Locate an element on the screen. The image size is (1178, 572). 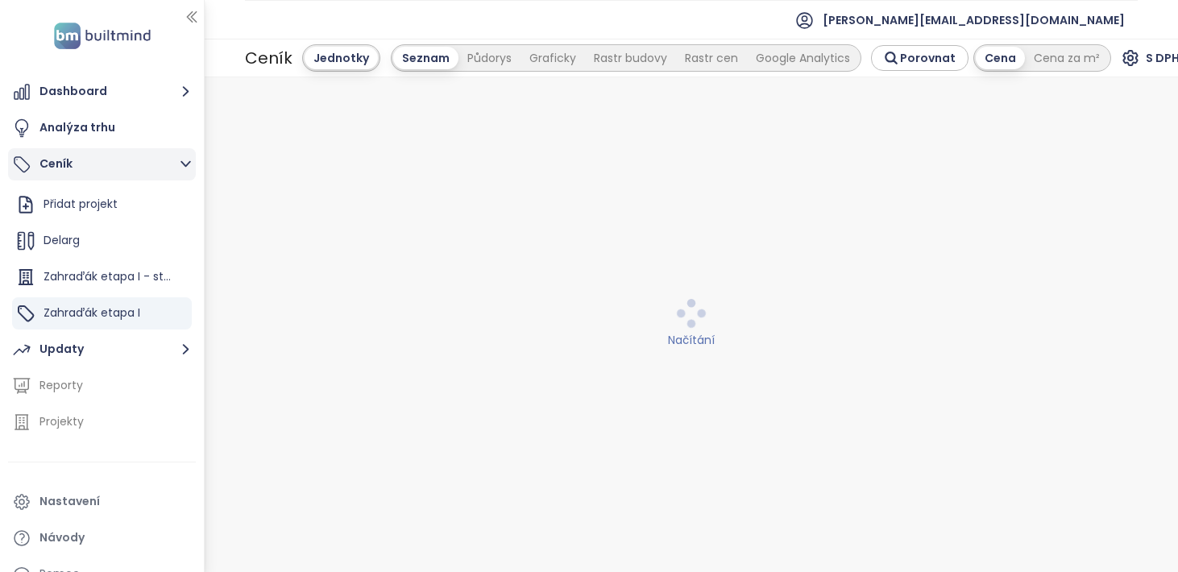
a: Reporty is located at coordinates (102, 386).